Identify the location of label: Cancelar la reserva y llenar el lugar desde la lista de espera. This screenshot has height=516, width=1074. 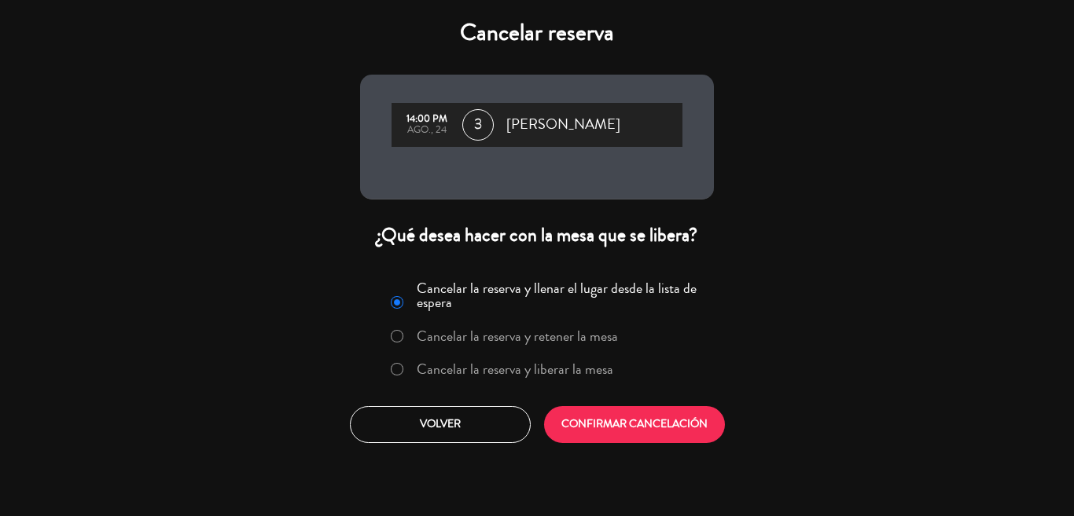
(560, 296).